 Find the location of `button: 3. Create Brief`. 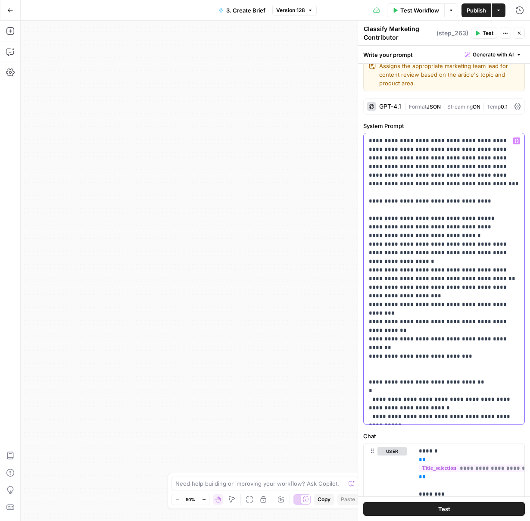

button: 3. Create Brief is located at coordinates (242, 10).